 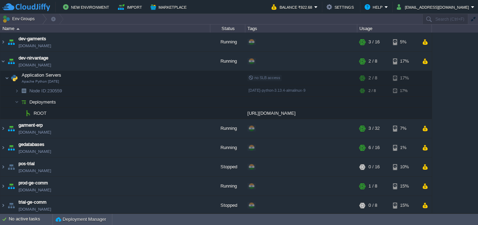 I want to click on div: 10%, so click(x=405, y=167).